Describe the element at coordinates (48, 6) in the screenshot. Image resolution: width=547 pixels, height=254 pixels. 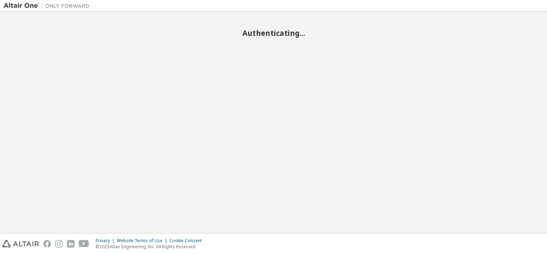
I see `img: Altair One` at that location.